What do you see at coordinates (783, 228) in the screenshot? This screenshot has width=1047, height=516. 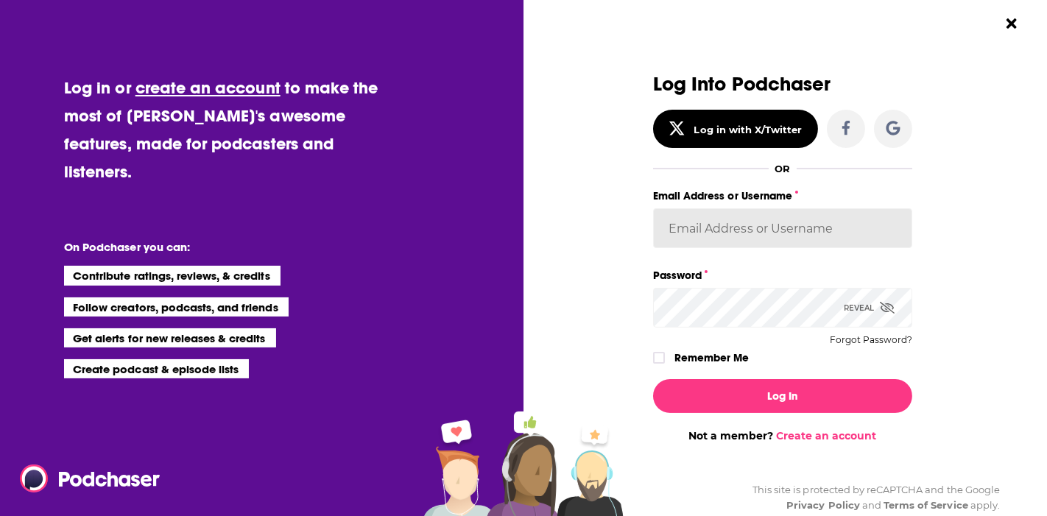 I see `input: Email Address or Username` at bounding box center [783, 228].